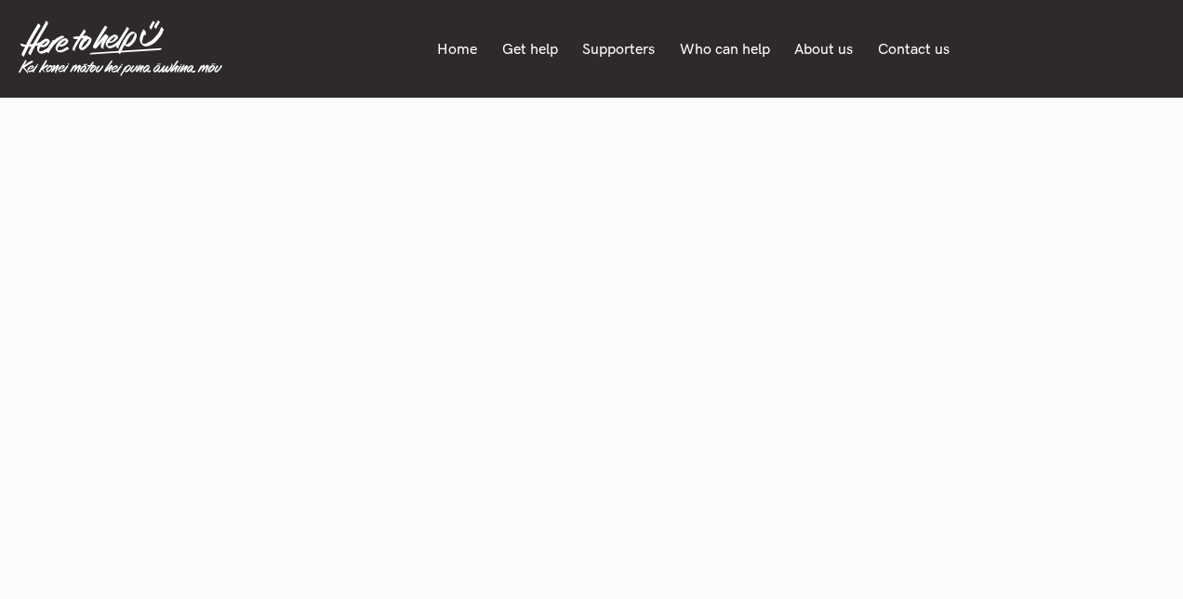 This screenshot has width=1183, height=599. Describe the element at coordinates (726, 49) in the screenshot. I see `a: Who can help` at that location.